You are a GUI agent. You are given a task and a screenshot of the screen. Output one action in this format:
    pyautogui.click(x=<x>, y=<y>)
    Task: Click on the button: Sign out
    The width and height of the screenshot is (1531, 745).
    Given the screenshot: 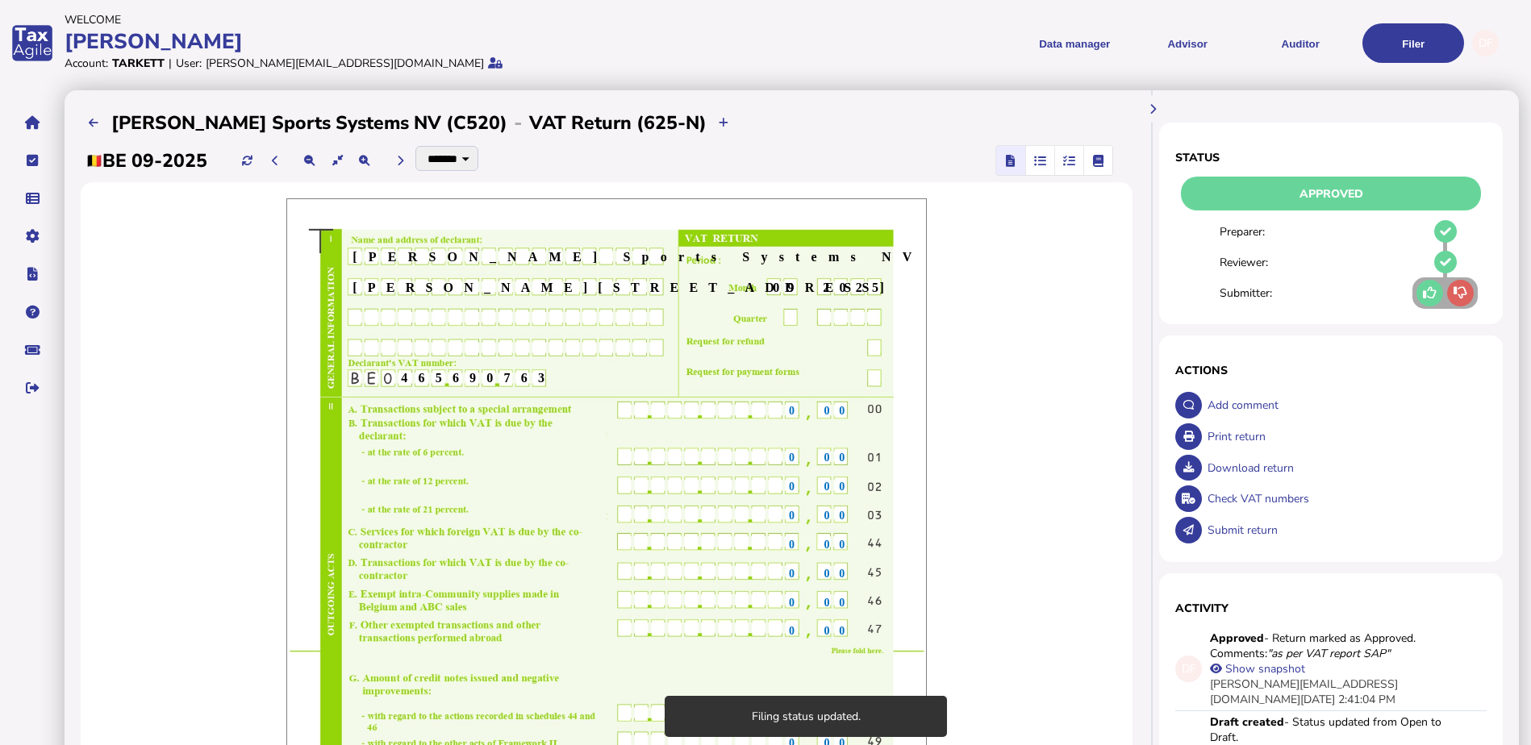 What is the action you would take?
    pyautogui.click(x=32, y=388)
    